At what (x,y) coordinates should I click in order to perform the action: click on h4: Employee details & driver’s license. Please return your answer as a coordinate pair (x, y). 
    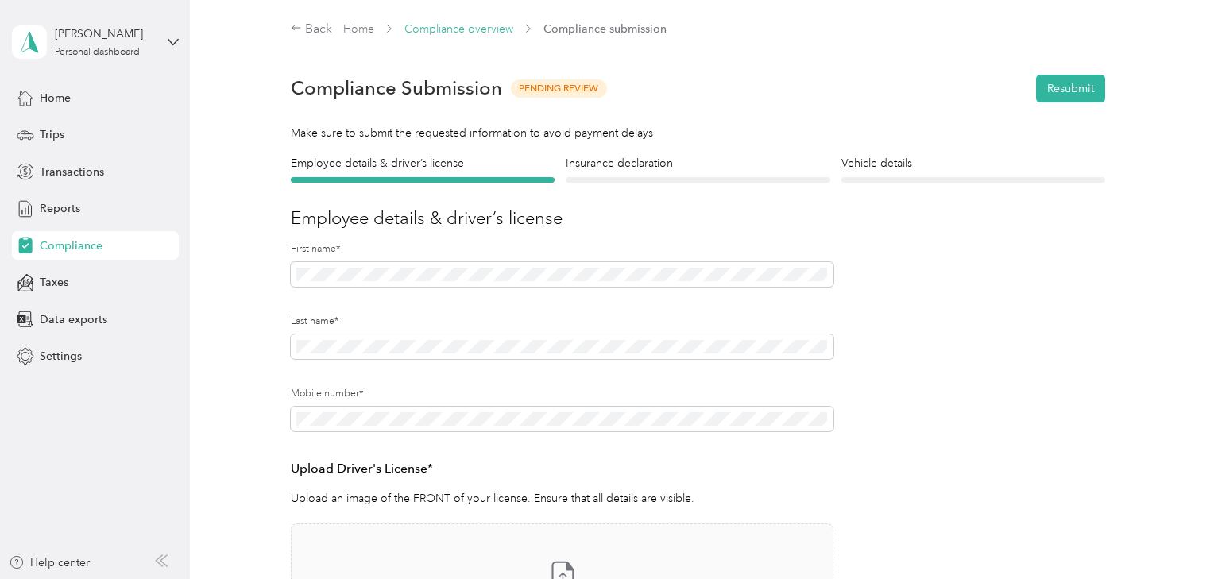
    Looking at the image, I should click on (423, 163).